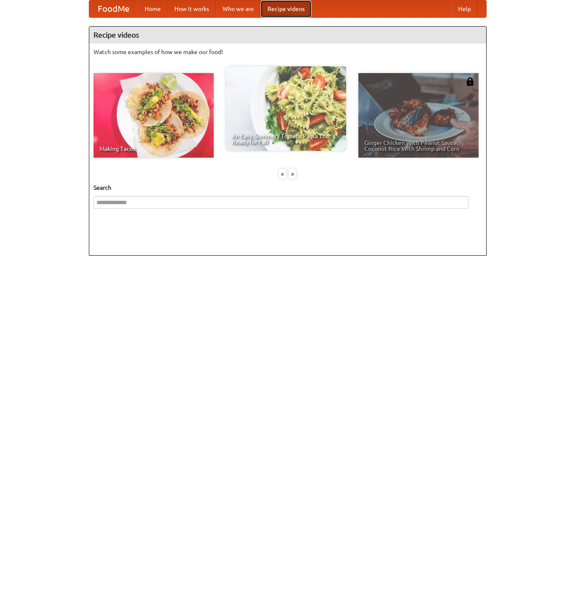 Image resolution: width=575 pixels, height=598 pixels. What do you see at coordinates (288, 52) in the screenshot?
I see `p: Watch some examples of how we make our food!` at bounding box center [288, 52].